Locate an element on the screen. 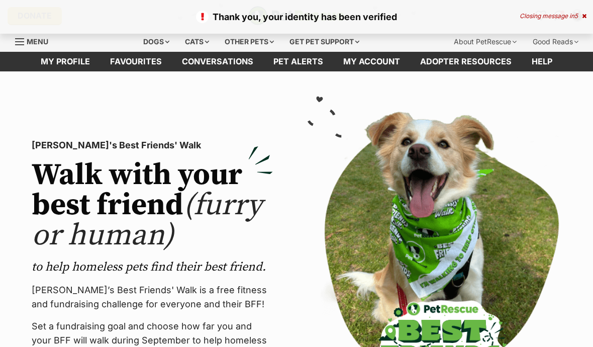 Image resolution: width=593 pixels, height=347 pixels. h2: Walk with your best friend is located at coordinates (152, 205).